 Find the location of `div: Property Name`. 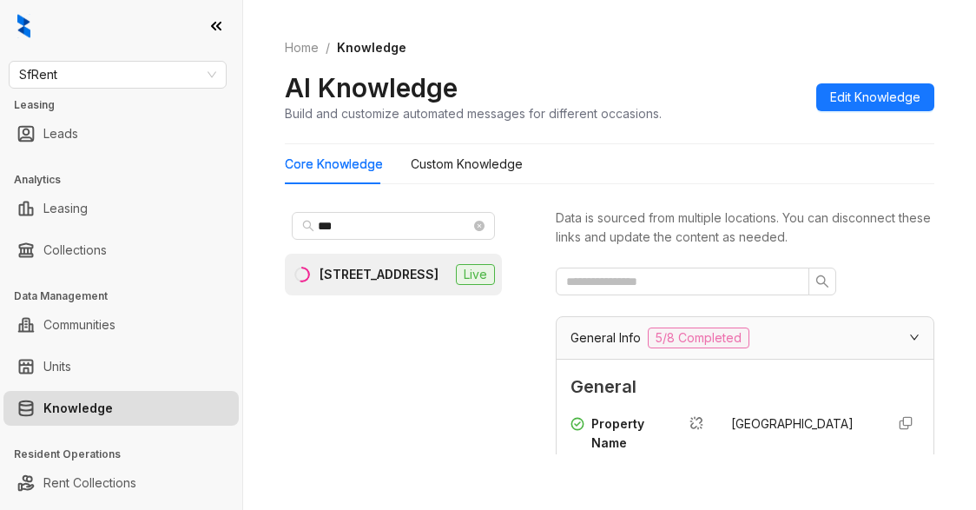

div: Property Name is located at coordinates (650, 433).